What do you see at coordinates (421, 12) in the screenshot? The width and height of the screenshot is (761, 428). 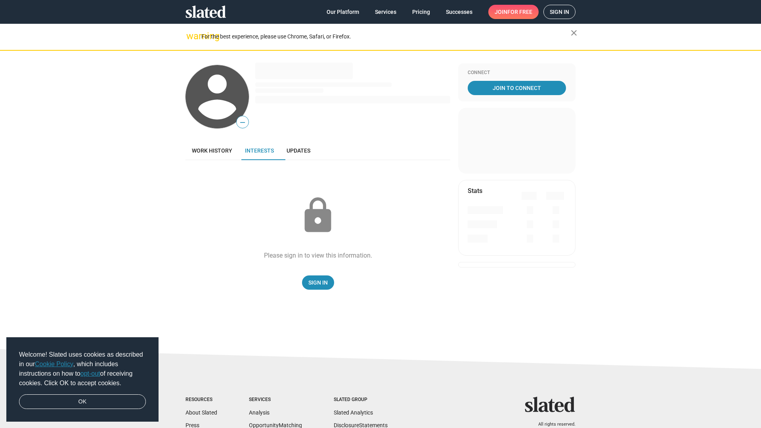 I see `a: Pricing` at bounding box center [421, 12].